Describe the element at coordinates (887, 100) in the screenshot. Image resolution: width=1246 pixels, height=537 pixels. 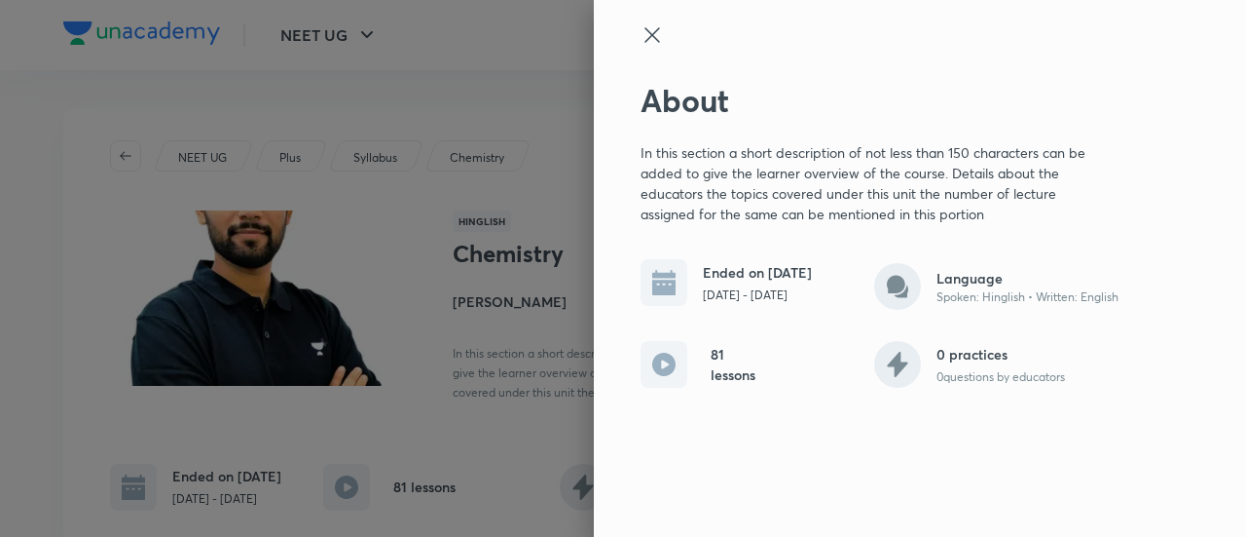
I see `h2: About` at that location.